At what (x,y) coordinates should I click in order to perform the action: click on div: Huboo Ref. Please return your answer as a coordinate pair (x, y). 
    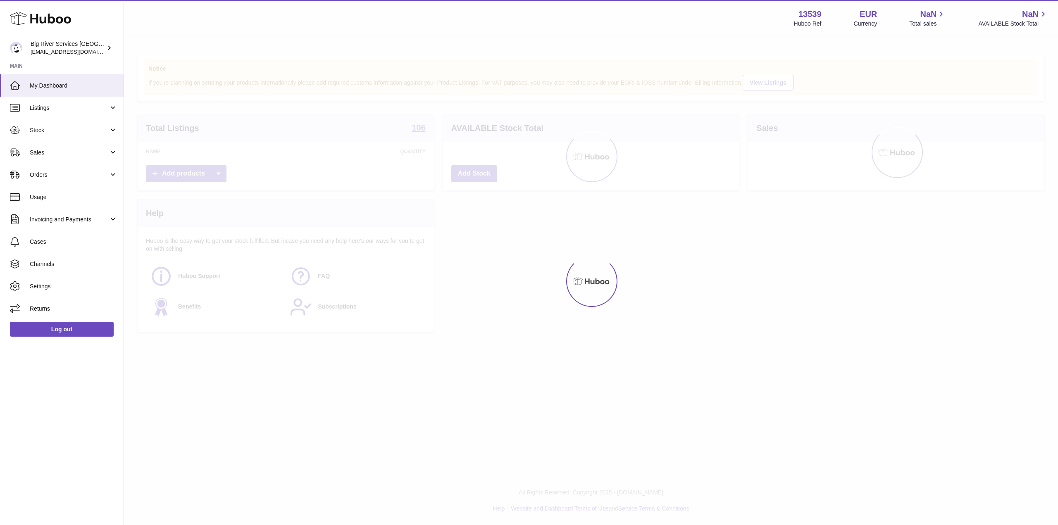
    Looking at the image, I should click on (808, 24).